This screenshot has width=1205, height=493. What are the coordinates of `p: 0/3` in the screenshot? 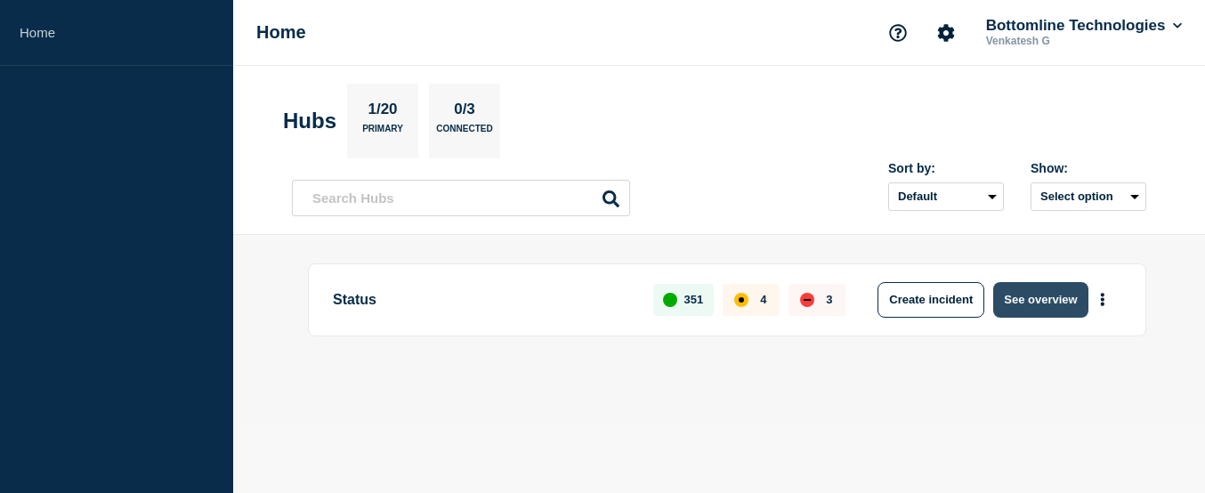 It's located at (465, 112).